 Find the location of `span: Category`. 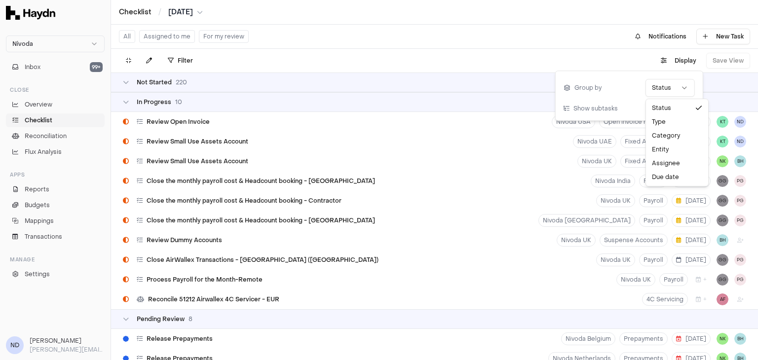

span: Category is located at coordinates (666, 136).